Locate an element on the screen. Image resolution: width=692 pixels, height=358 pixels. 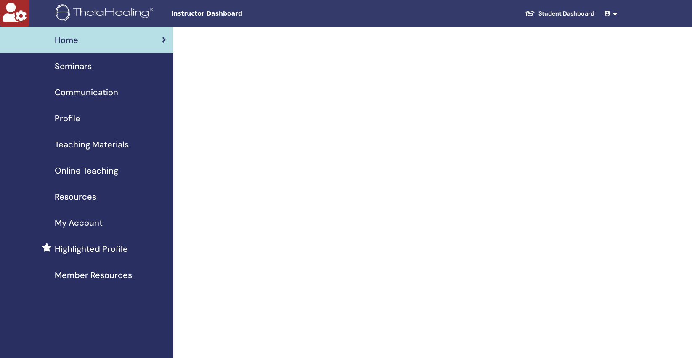
span: Online Teaching is located at coordinates (86, 170).